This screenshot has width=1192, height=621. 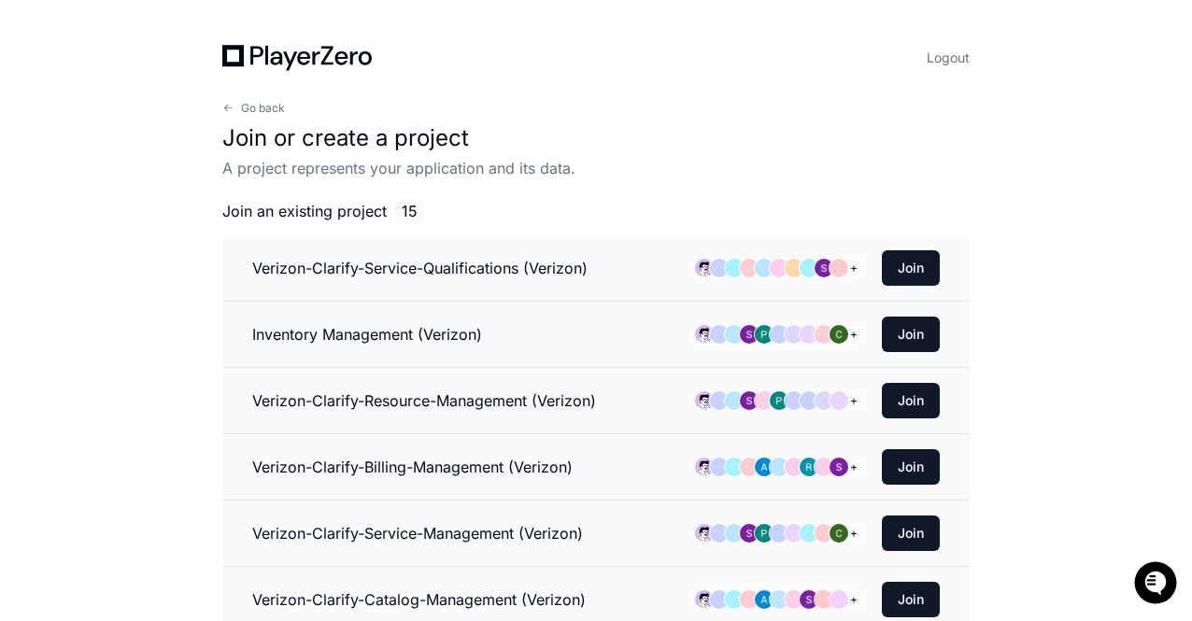 I want to click on p: A project represents your application and its data., so click(x=596, y=168).